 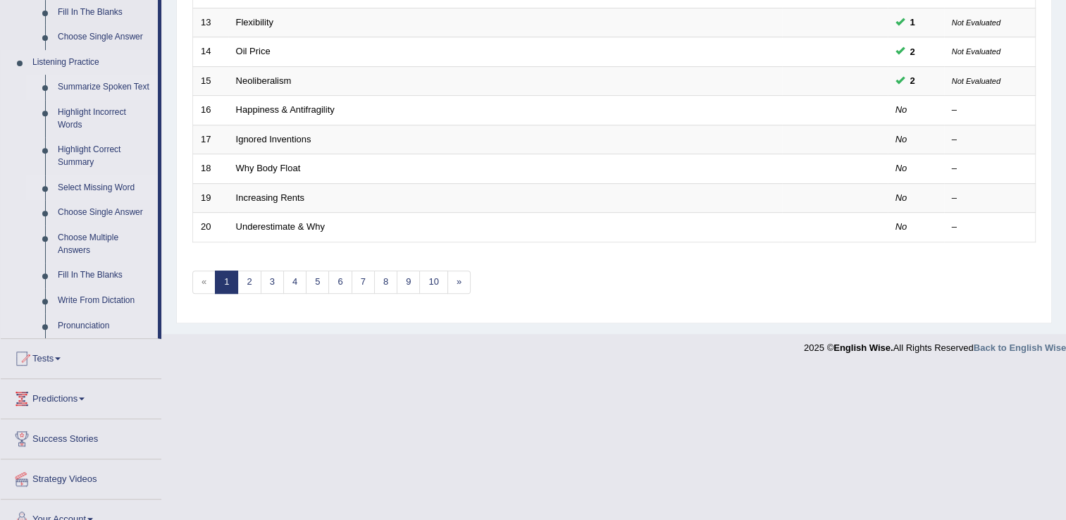 What do you see at coordinates (211, 23) in the screenshot?
I see `td: 13` at bounding box center [211, 23].